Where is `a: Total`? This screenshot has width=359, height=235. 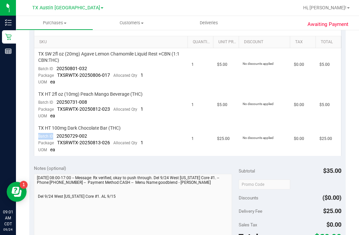 a: Total is located at coordinates (329, 42).